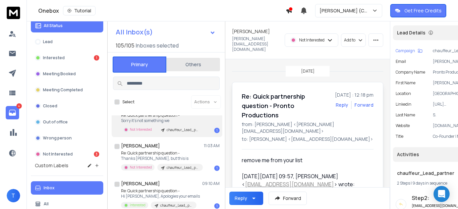 The width and height of the screenshot is (458, 209). I want to click on button: Tutorial, so click(79, 11).